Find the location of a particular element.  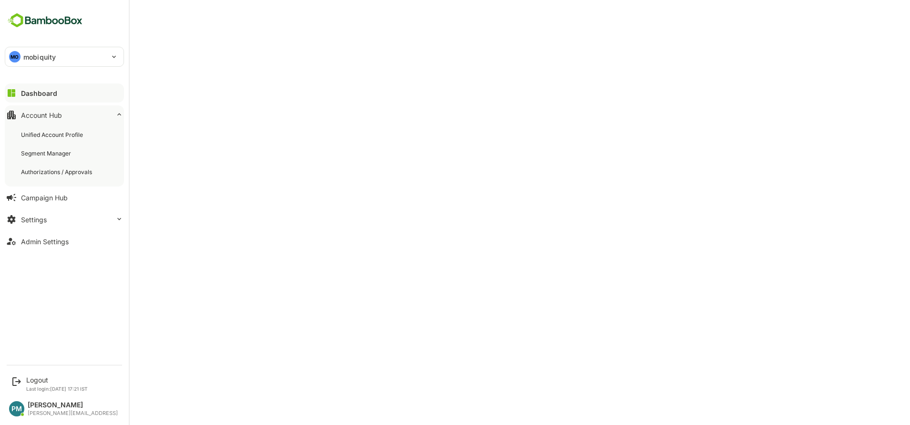

div: Authorizations / Approvals is located at coordinates (57, 172).